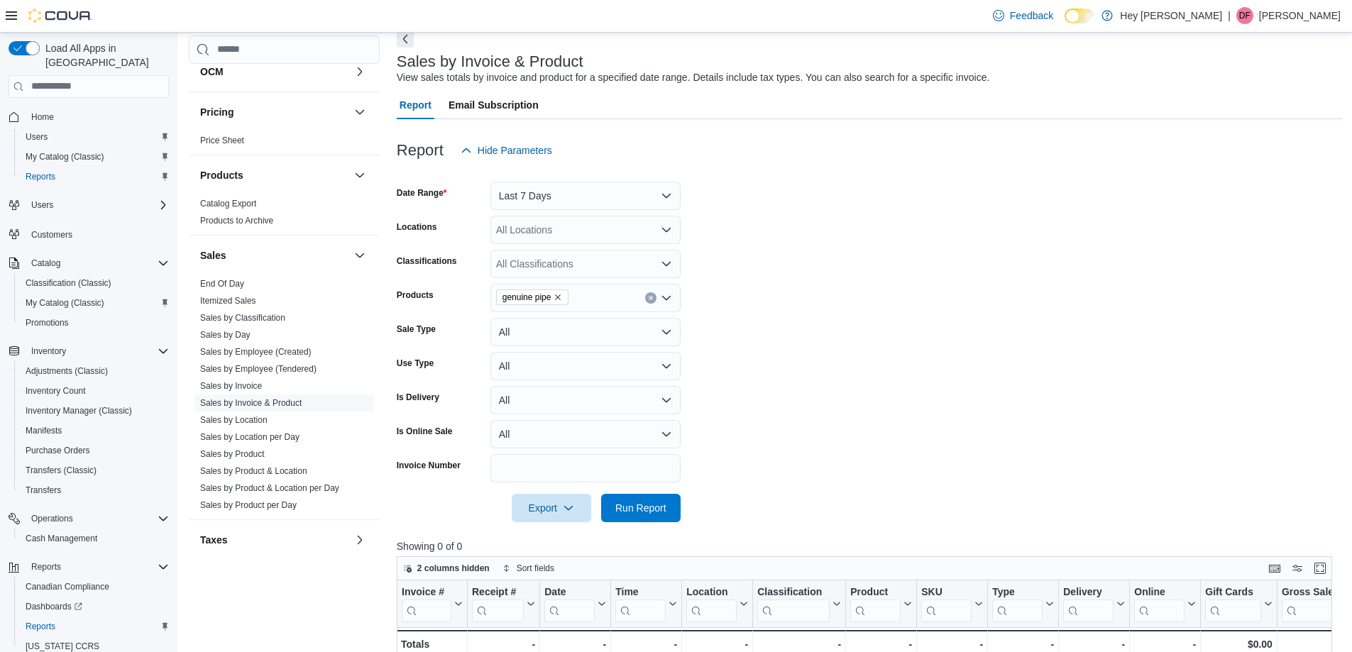  I want to click on label: Classifications, so click(426, 261).